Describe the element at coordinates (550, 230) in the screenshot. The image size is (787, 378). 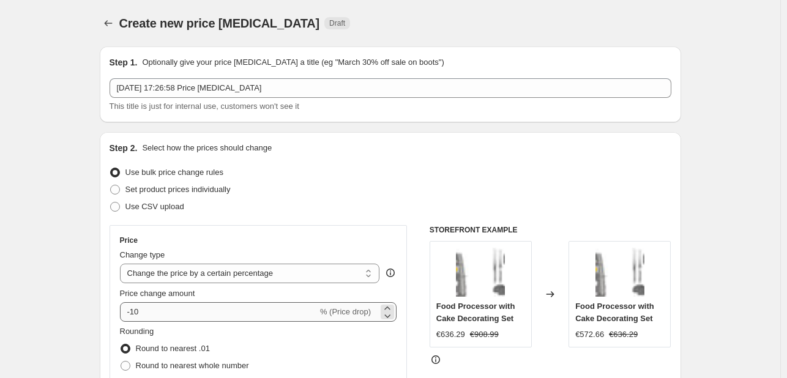
I see `h6: STOREFRONT EXAMPLE` at that location.